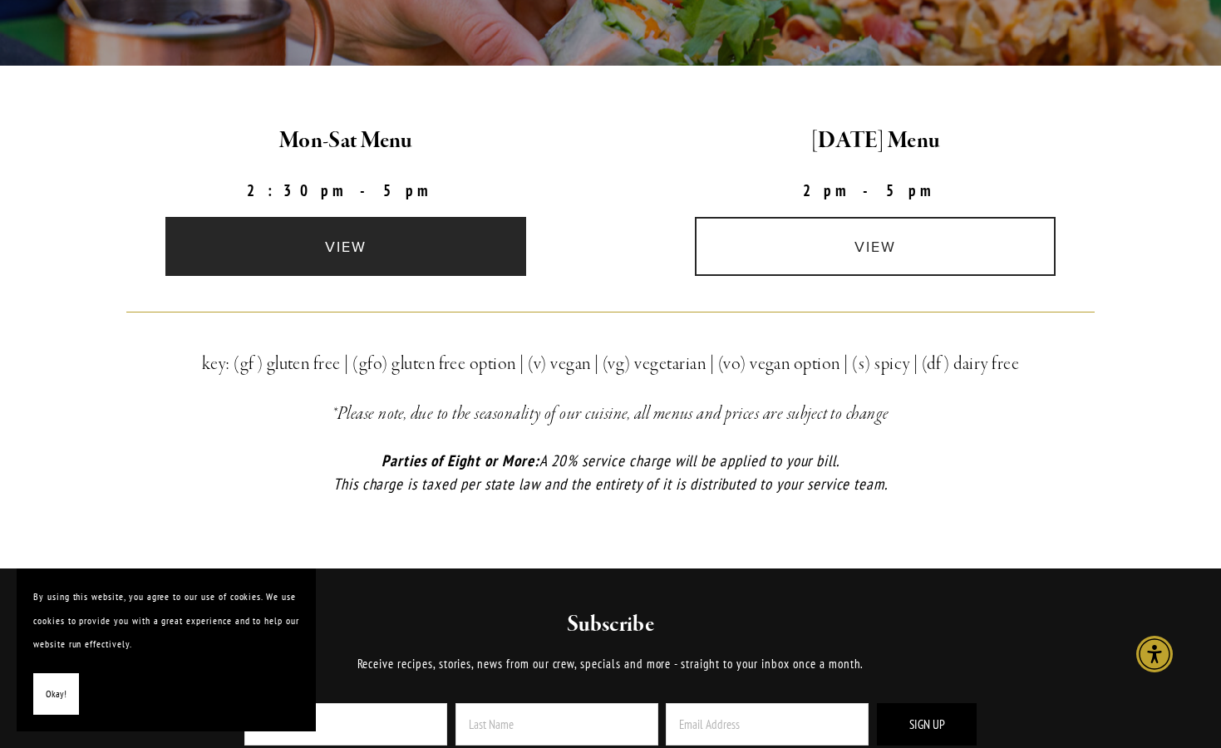 Image resolution: width=1221 pixels, height=748 pixels. Describe the element at coordinates (767, 724) in the screenshot. I see `input: Email Address` at that location.